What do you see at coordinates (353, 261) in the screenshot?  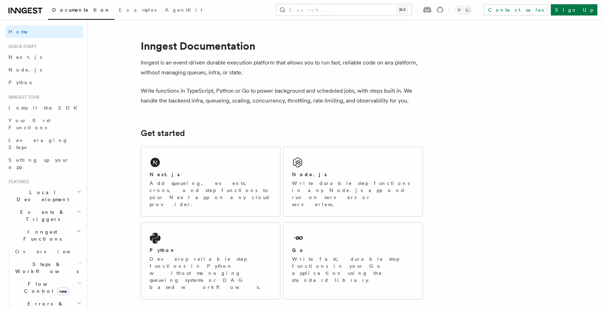 I see `a: GoWrite fast, durable step functions in your Go application using the standard library.` at bounding box center [353, 261].